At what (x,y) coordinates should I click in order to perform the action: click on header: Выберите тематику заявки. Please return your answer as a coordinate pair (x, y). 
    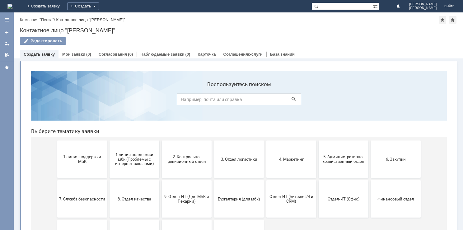
    Looking at the image, I should click on (213, 65).